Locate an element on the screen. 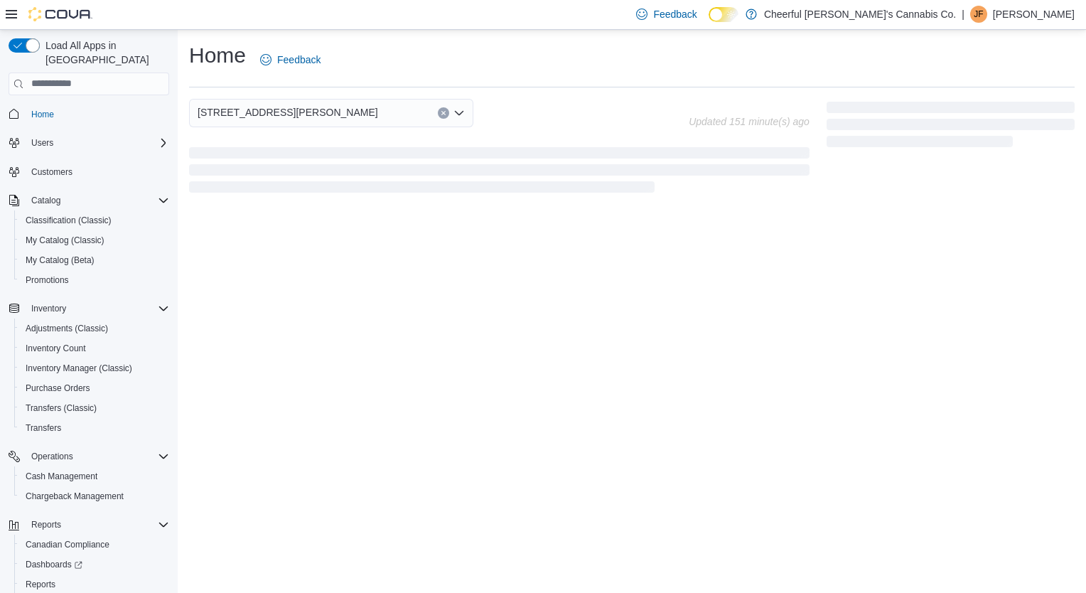  a: Transfers (Classic) is located at coordinates (61, 408).